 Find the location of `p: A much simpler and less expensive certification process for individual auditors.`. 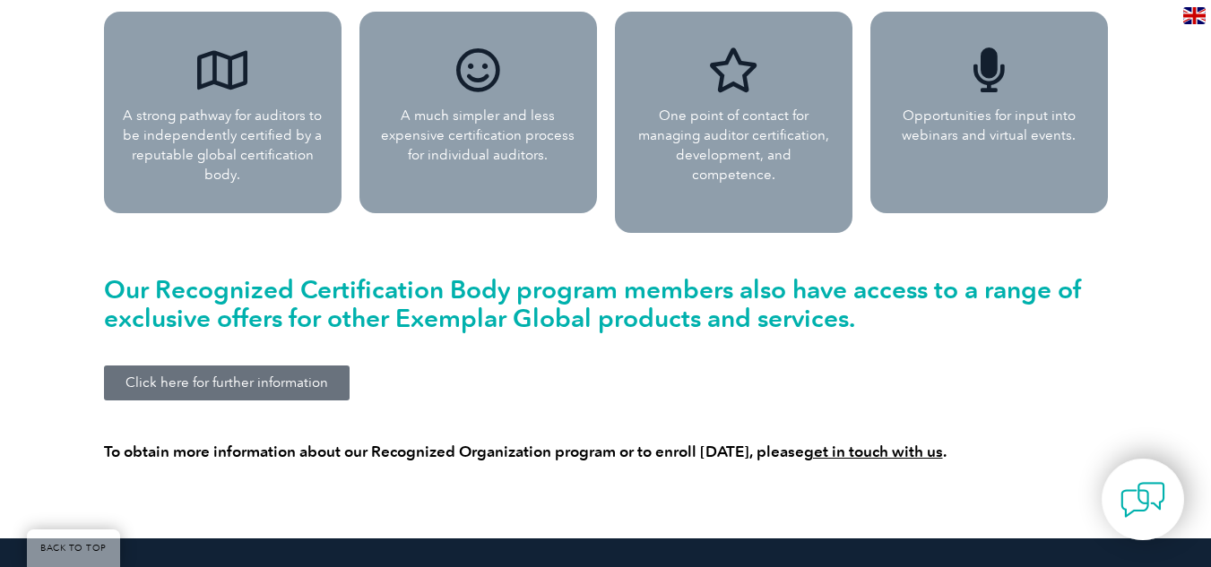

p: A much simpler and less expensive certification process for individual auditors. is located at coordinates (478, 135).